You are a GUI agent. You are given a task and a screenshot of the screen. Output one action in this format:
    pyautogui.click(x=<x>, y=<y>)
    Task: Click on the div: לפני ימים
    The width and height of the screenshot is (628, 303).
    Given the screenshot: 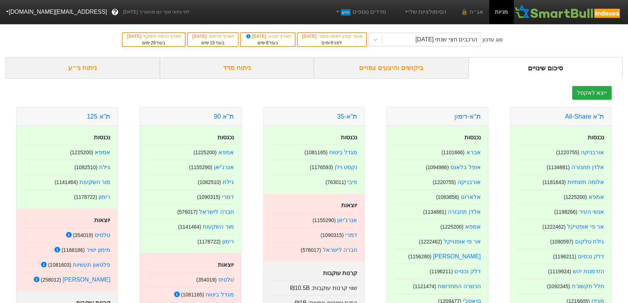 What is the action you would take?
    pyautogui.click(x=332, y=43)
    